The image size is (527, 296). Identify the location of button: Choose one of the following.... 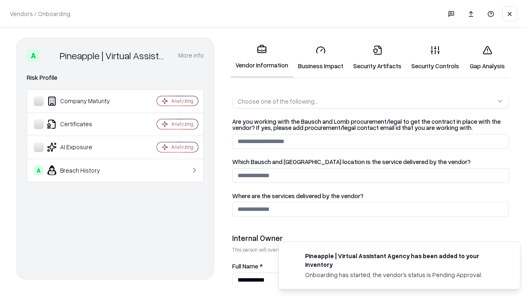
(370, 101).